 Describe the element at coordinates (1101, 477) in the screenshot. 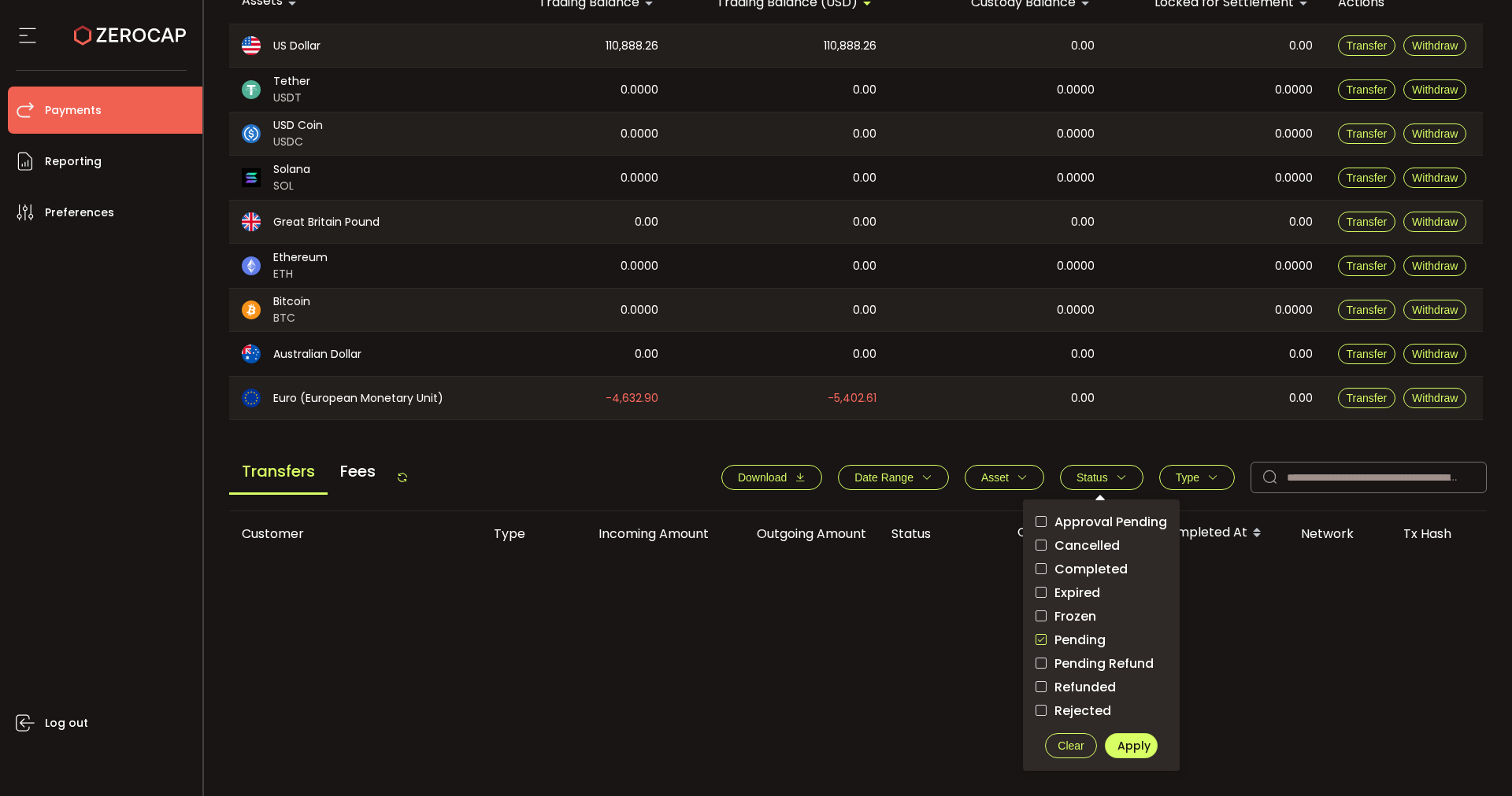

I see `button: Status` at that location.